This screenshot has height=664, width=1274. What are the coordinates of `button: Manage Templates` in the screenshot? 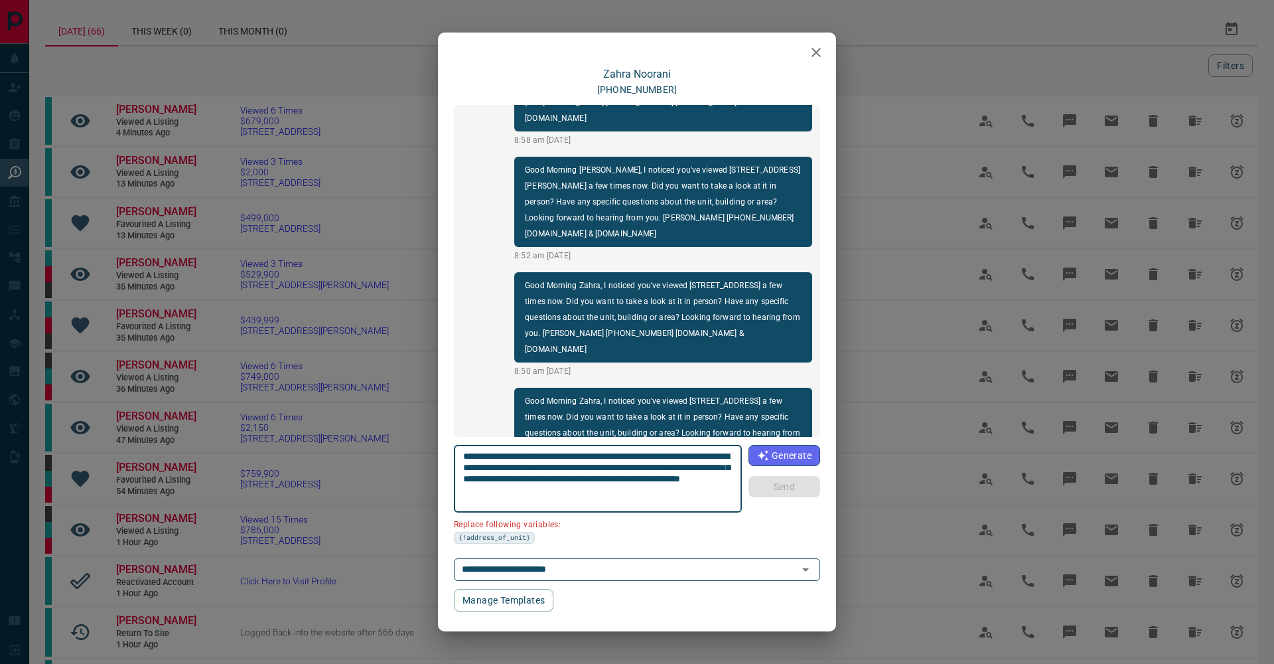 It's located at (504, 600).